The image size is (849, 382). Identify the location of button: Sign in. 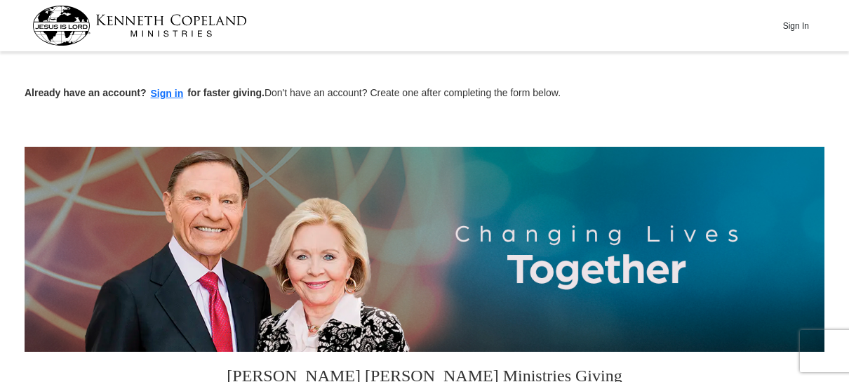
(167, 93).